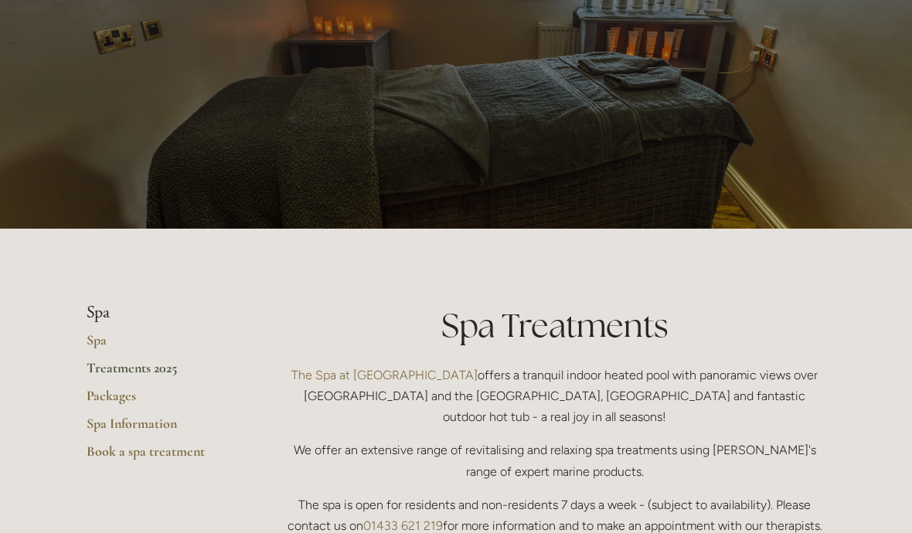 The image size is (912, 533). What do you see at coordinates (160, 429) in the screenshot?
I see `a: Spa Information` at bounding box center [160, 429].